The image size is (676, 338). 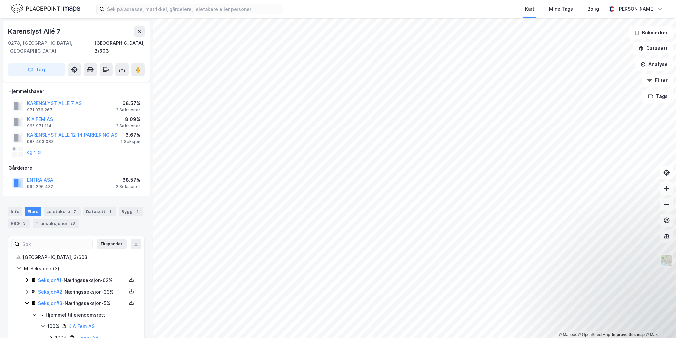 I want to click on button: Analyse, so click(x=654, y=64).